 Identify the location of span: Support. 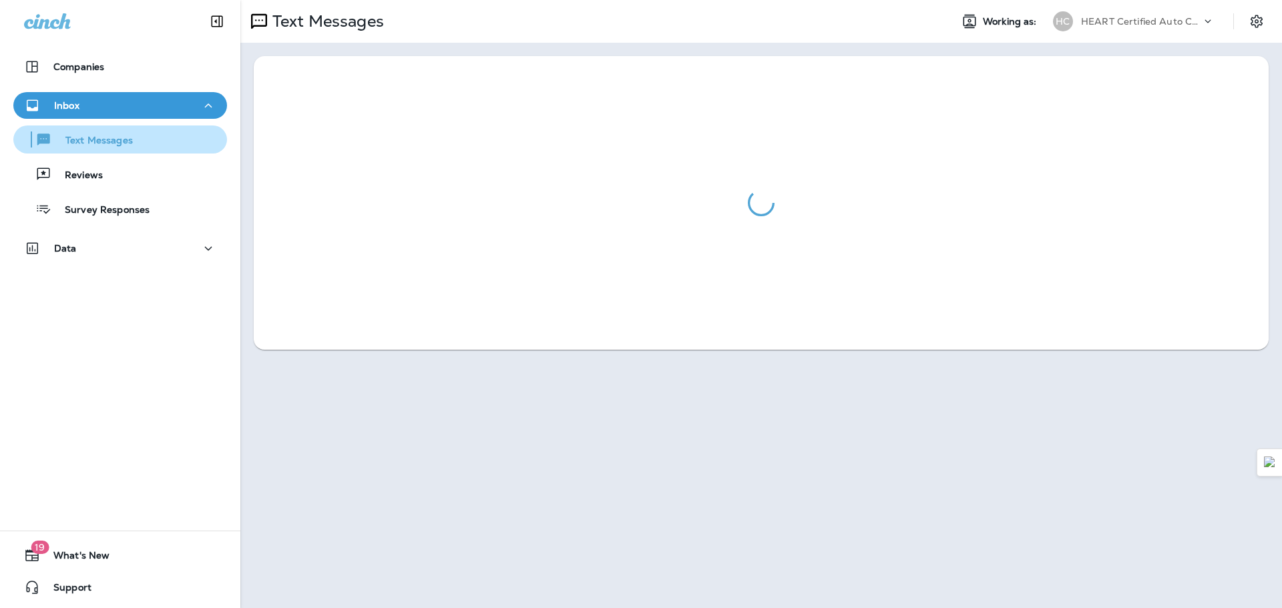
(65, 590).